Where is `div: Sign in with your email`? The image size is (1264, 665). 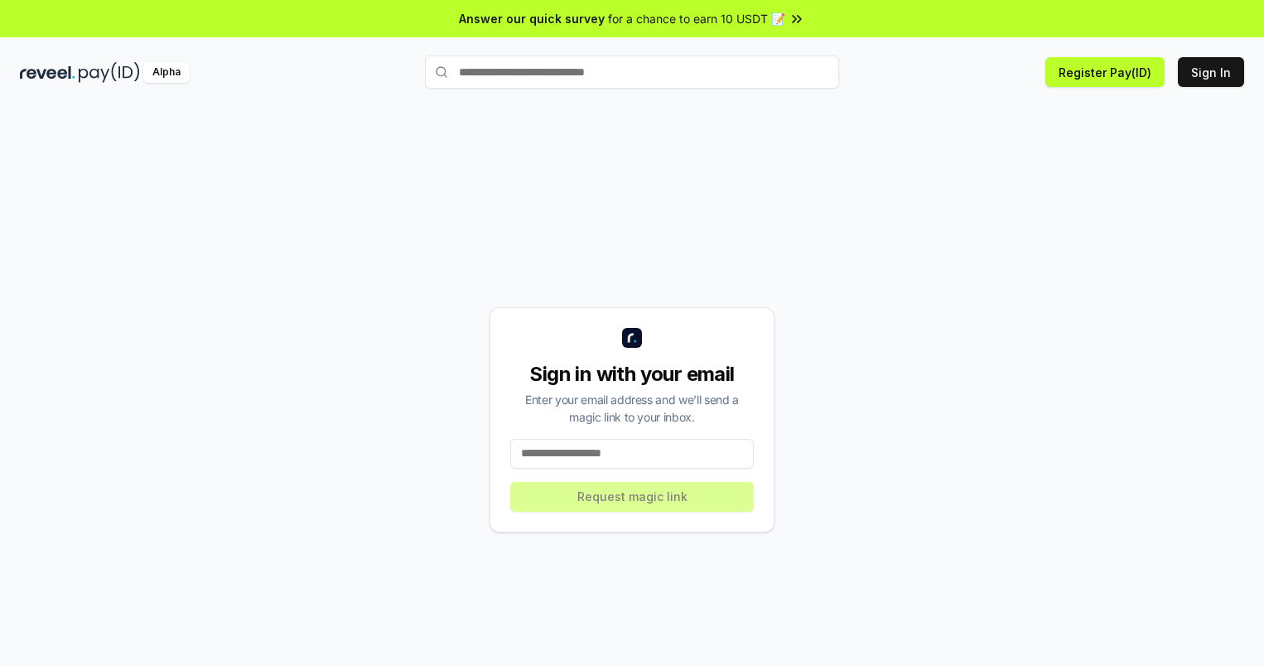
div: Sign in with your email is located at coordinates (632, 374).